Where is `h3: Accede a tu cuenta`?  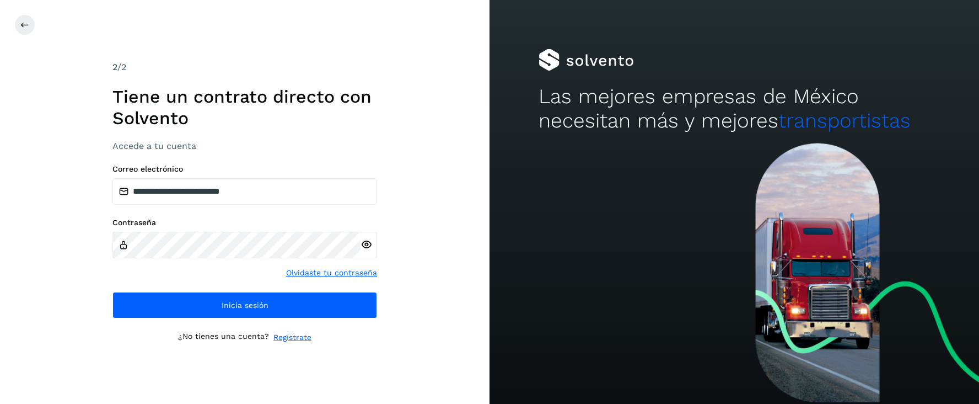 h3: Accede a tu cuenta is located at coordinates (245, 146).